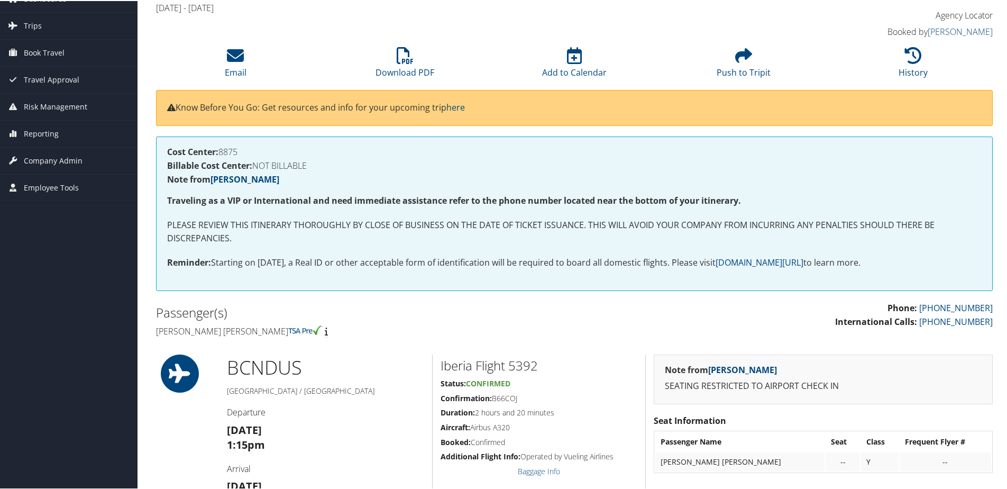 The width and height of the screenshot is (1007, 489). What do you see at coordinates (455, 440) in the screenshot?
I see `strong: Booked:` at bounding box center [455, 440].